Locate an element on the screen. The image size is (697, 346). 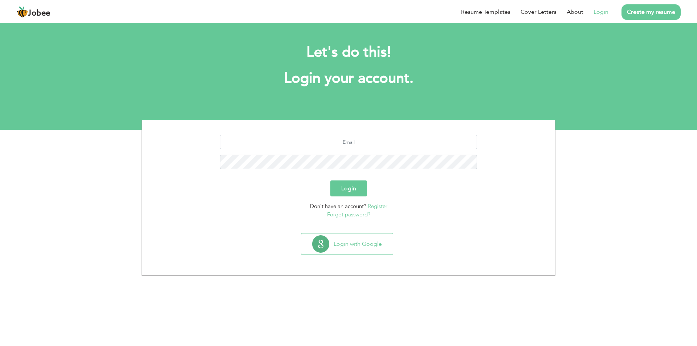
span: Jobee is located at coordinates (39, 13).